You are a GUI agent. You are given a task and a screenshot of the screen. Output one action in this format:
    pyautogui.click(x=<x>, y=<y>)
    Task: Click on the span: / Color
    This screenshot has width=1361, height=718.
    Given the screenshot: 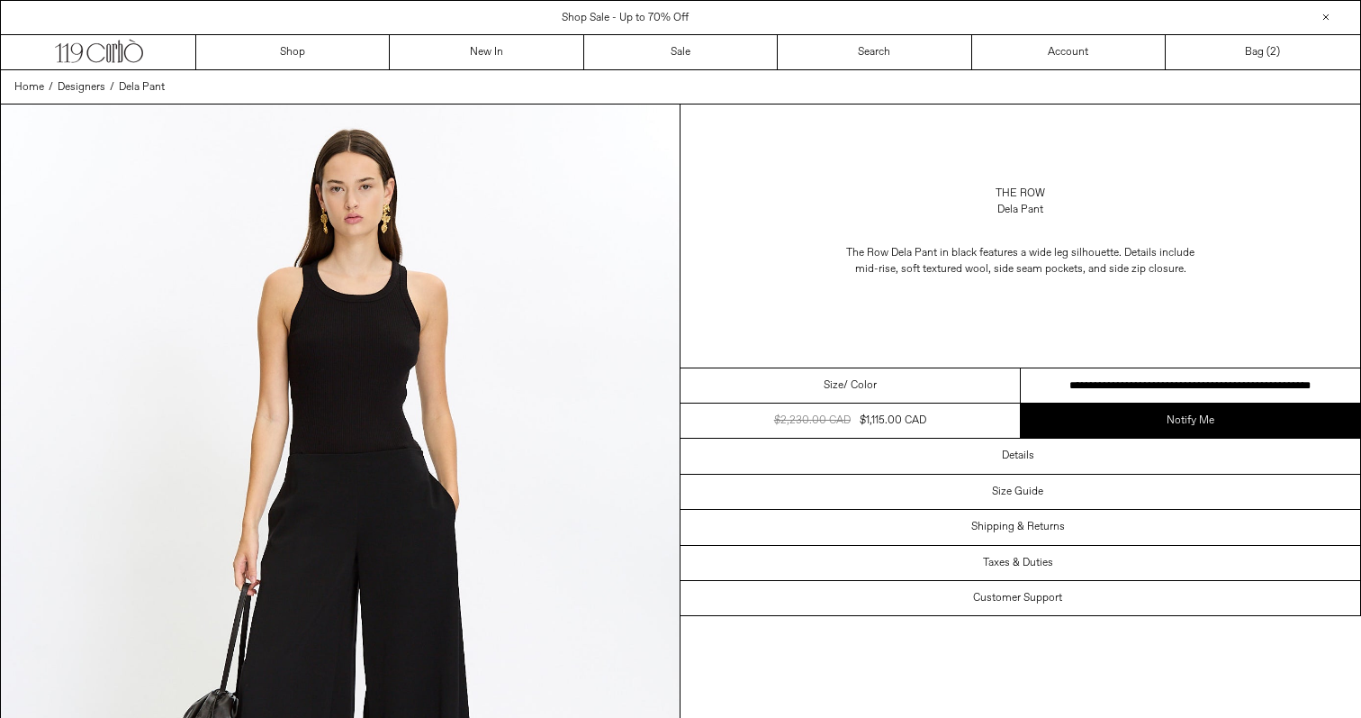 What is the action you would take?
    pyautogui.click(x=860, y=385)
    